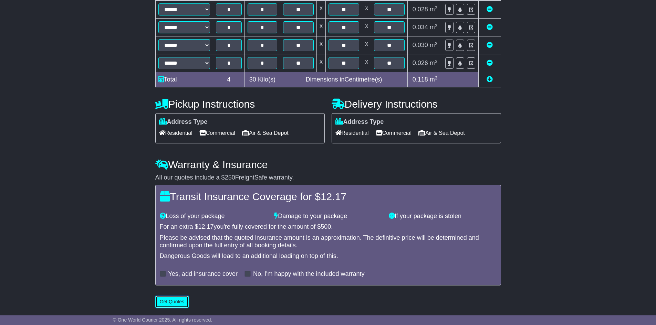 This screenshot has width=656, height=325. What do you see at coordinates (253, 80) in the screenshot?
I see `span: 30` at bounding box center [253, 80].